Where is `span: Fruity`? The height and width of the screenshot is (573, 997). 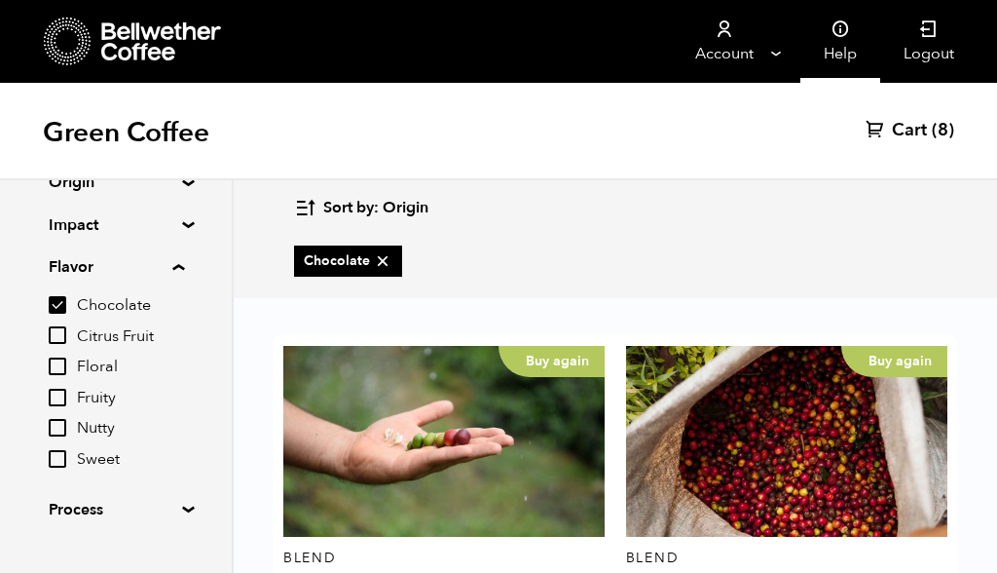
span: Fruity is located at coordinates (131, 398).